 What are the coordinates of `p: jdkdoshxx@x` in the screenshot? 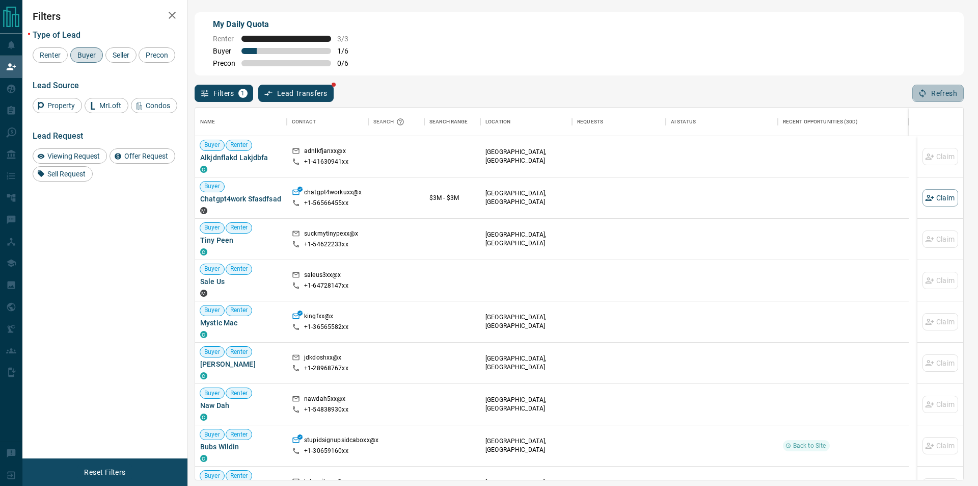 It's located at (323, 358).